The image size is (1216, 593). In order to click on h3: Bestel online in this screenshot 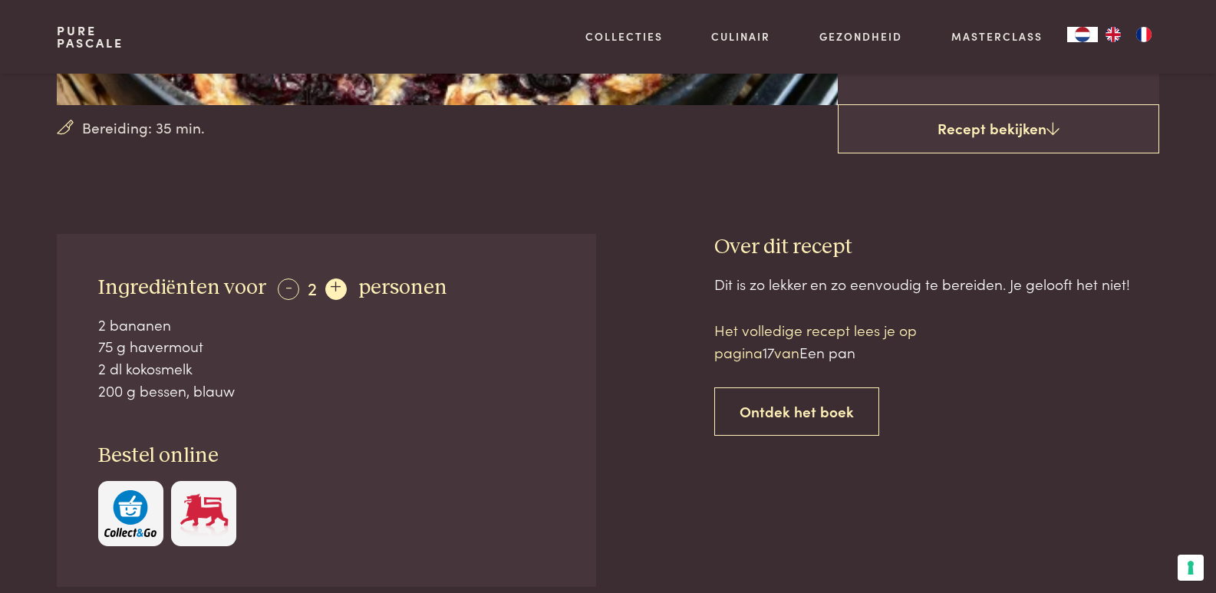, I will do `click(327, 456)`.